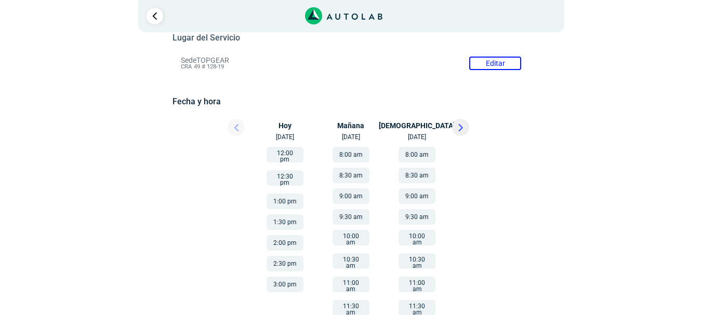  I want to click on h5: Fecha y hora, so click(351, 101).